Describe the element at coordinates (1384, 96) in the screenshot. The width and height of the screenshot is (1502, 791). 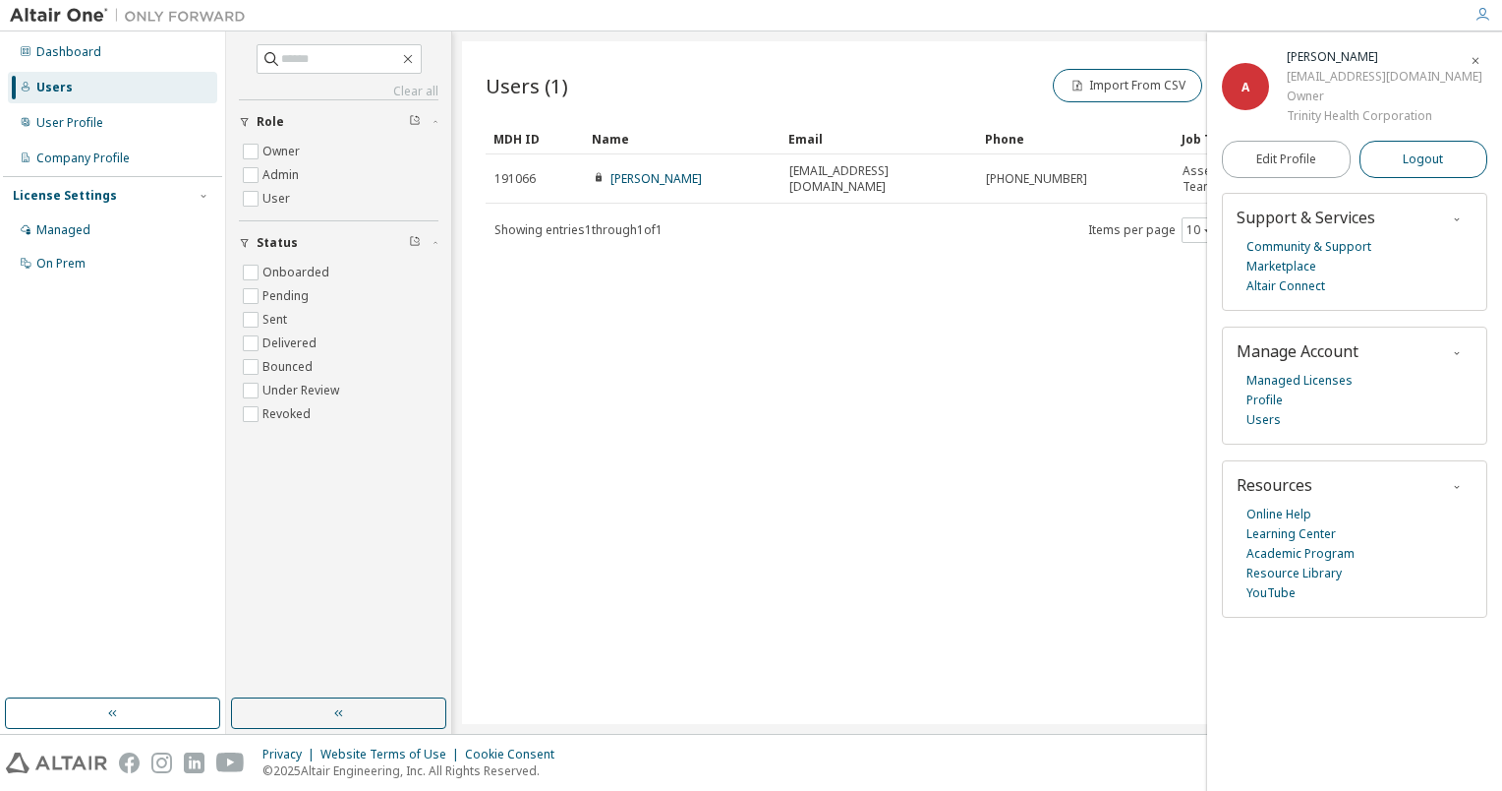
I see `div: Owner` at that location.